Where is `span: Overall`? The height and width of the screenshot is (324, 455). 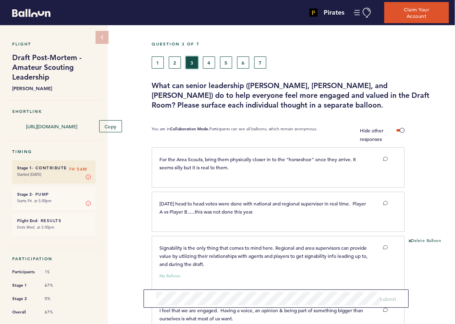 span: Overall is located at coordinates (24, 312).